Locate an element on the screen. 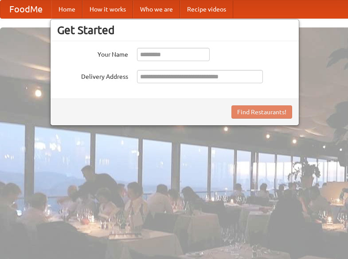 Image resolution: width=348 pixels, height=259 pixels. a: Recipe videos is located at coordinates (206, 9).